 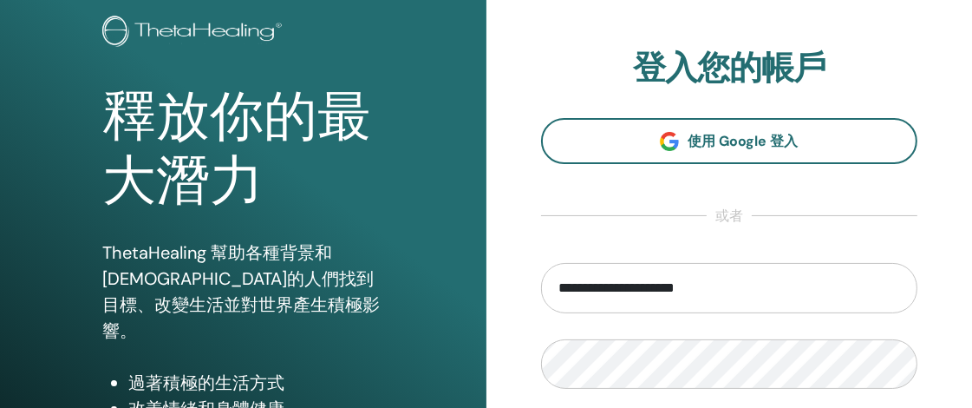 What do you see at coordinates (729, 68) in the screenshot?
I see `font: 登入您的帳戶` at bounding box center [729, 68].